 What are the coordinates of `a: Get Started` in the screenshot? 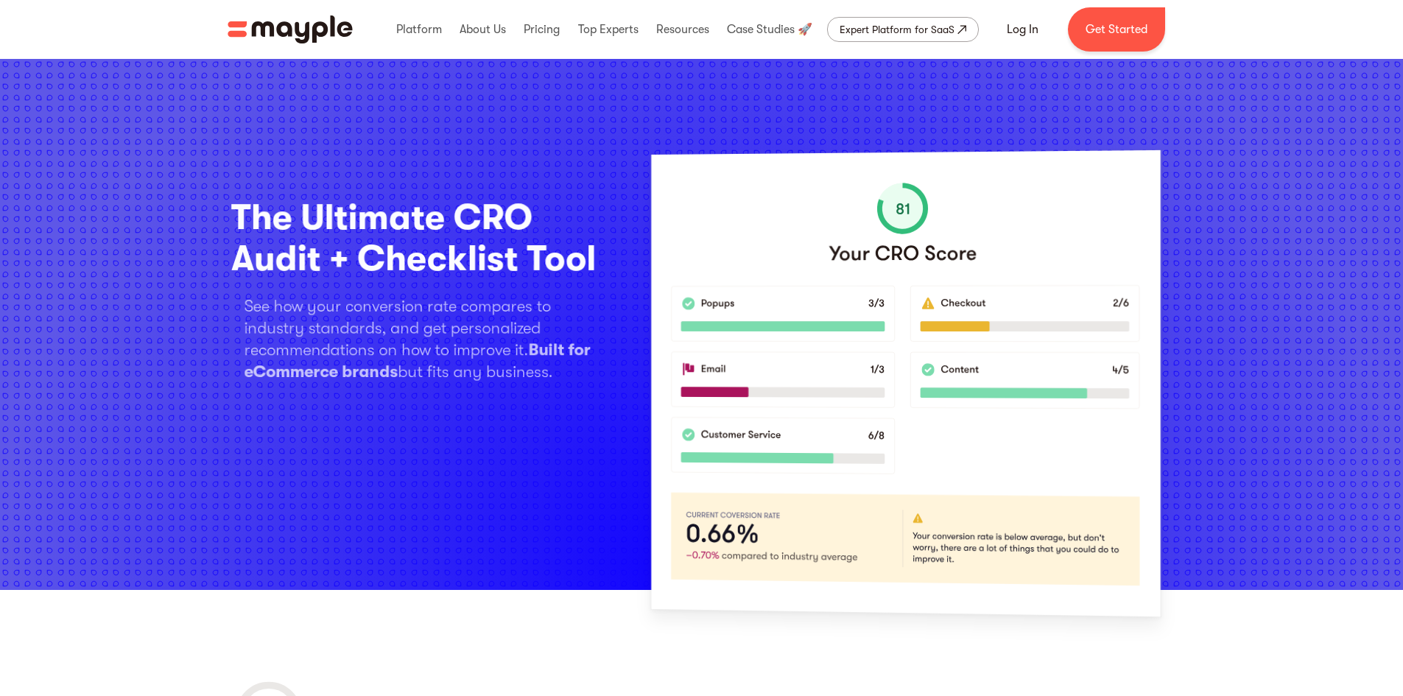 It's located at (1117, 29).